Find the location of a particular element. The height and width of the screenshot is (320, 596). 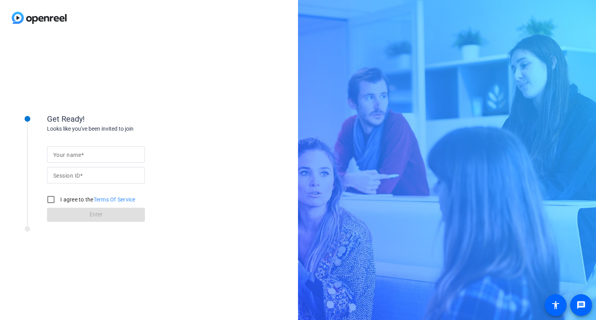

mat-icon: message is located at coordinates (581, 305).